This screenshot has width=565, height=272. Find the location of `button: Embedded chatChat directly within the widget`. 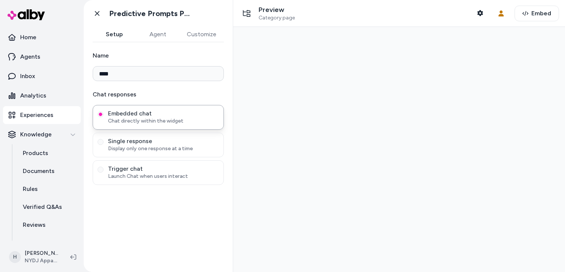

button: Embedded chatChat directly within the widget is located at coordinates (100, 114).